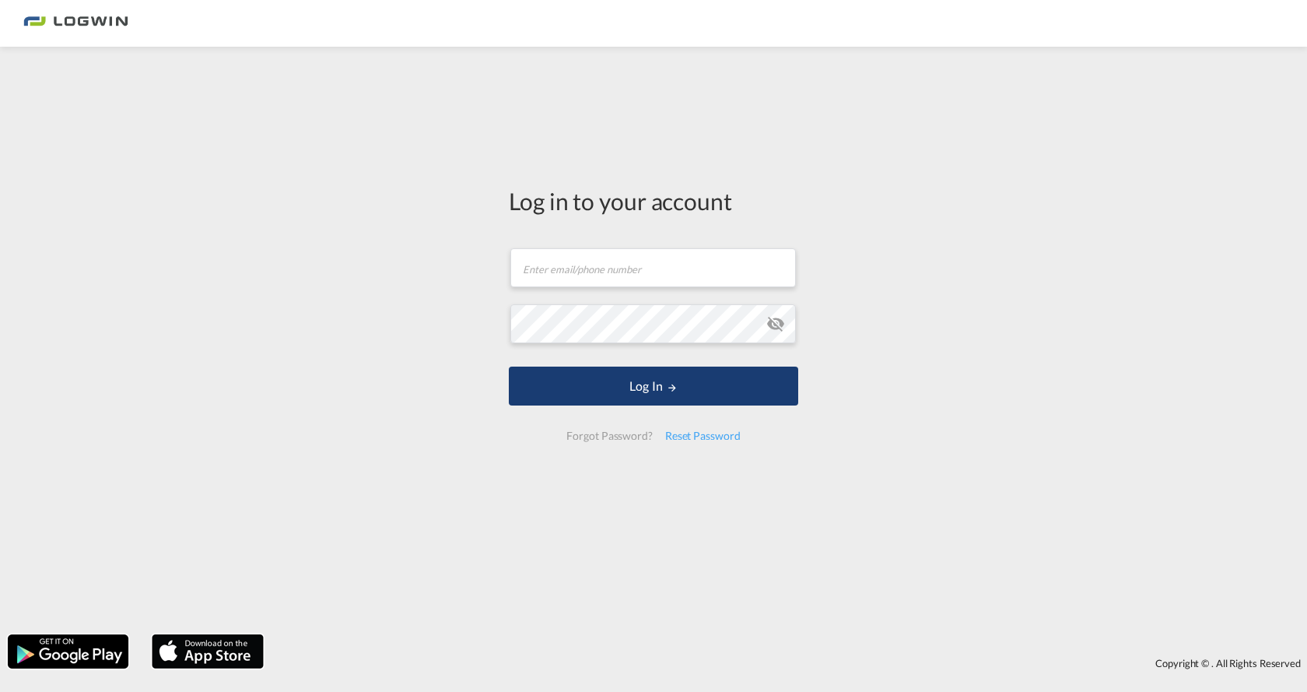 The width and height of the screenshot is (1307, 692). What do you see at coordinates (653, 268) in the screenshot?
I see `input: Enter email/phone number` at bounding box center [653, 268].